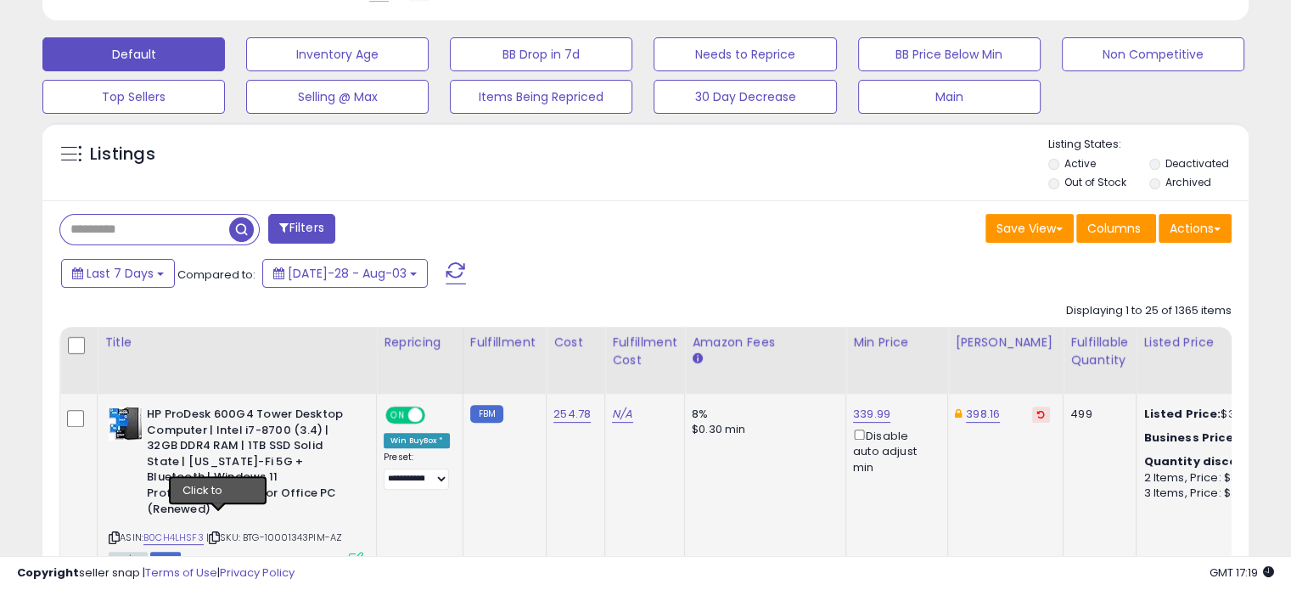  What do you see at coordinates (1216, 342) in the screenshot?
I see `div: Listed Price` at bounding box center [1216, 342].